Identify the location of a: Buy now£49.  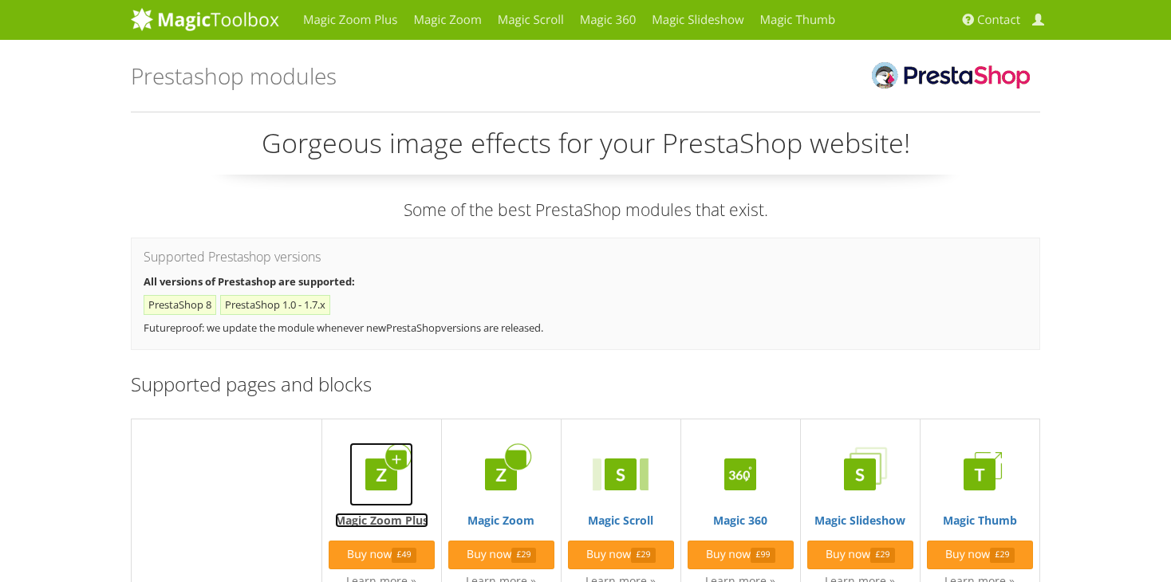
(381, 555).